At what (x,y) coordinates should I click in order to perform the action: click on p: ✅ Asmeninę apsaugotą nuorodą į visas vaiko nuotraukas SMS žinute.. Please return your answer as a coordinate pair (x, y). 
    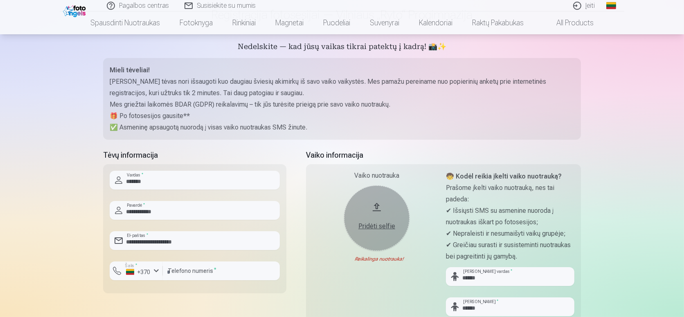
    Looking at the image, I should click on (342, 128).